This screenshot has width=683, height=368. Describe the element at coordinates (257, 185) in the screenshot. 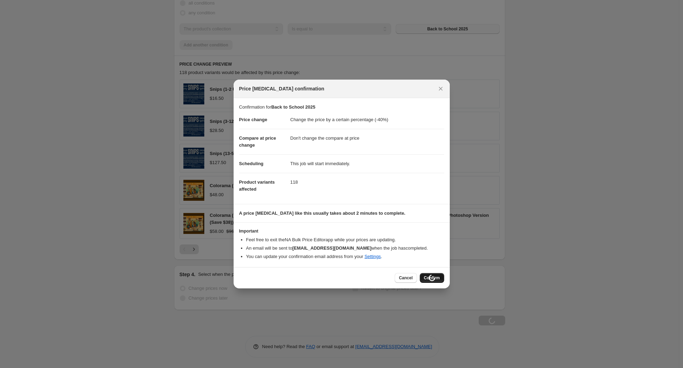

I see `span: Product variants affected` at that location.